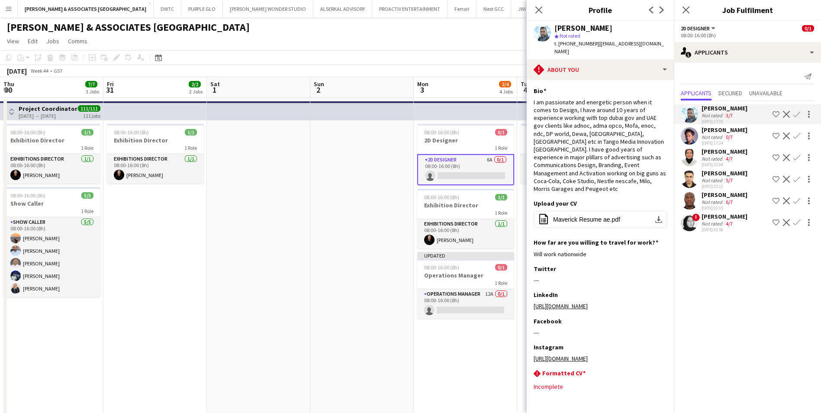  What do you see at coordinates (343, 9) in the screenshot?
I see `button: ALSERKAL ADVISORY` at bounding box center [343, 9].